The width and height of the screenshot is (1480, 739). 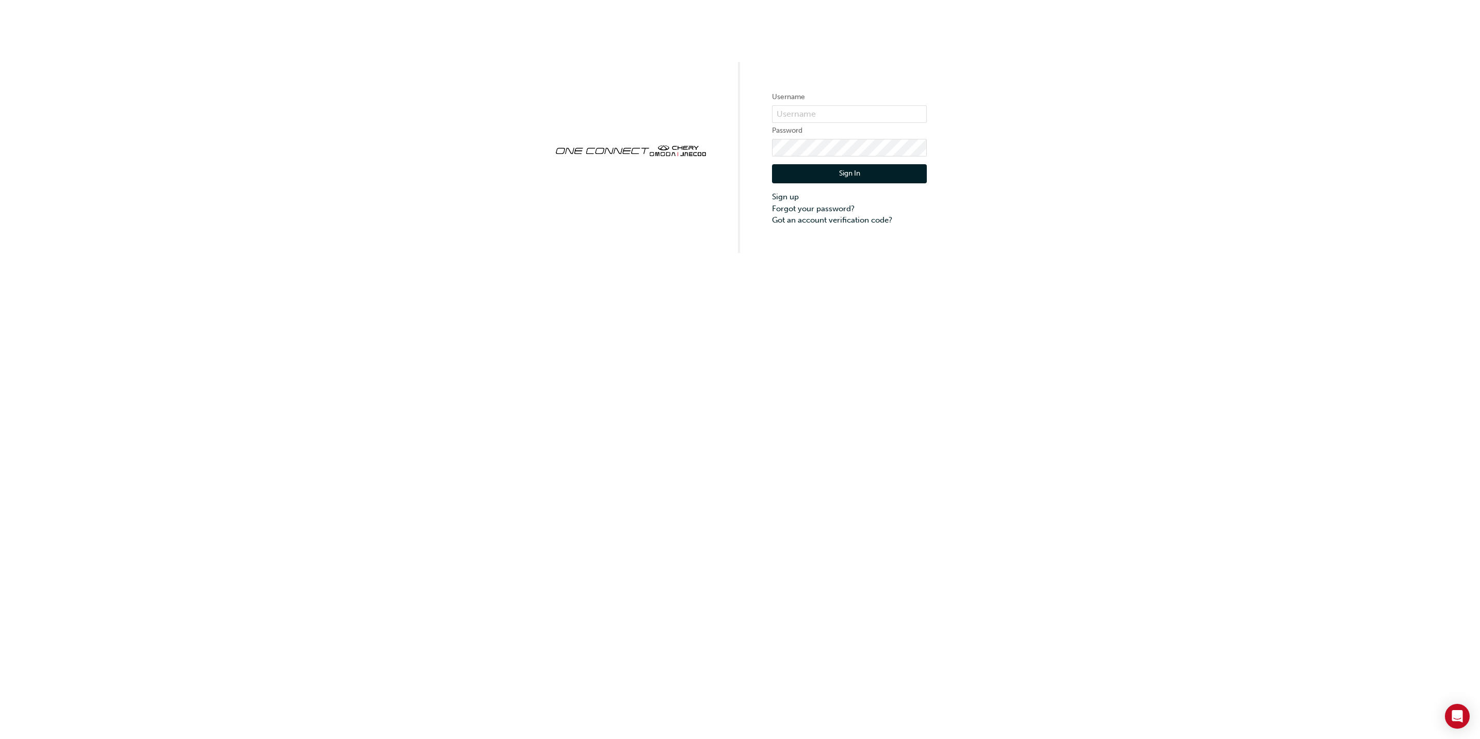 I want to click on label: Username, so click(x=850, y=97).